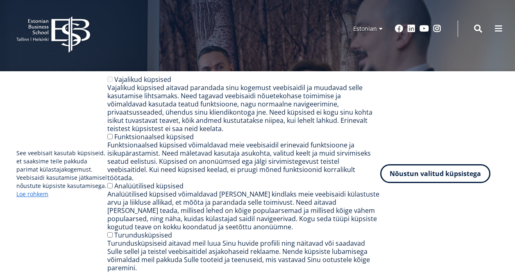  Describe the element at coordinates (435, 174) in the screenshot. I see `button: Nõustun valitud küpsistega` at that location.